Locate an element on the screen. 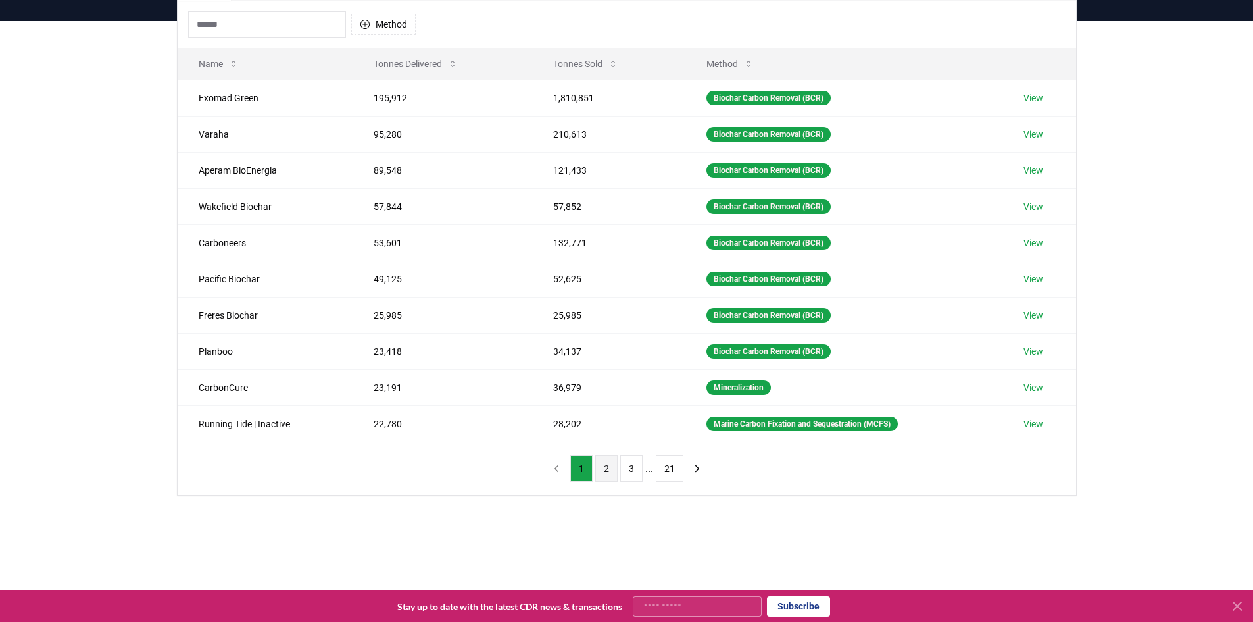 The width and height of the screenshot is (1253, 622). td: 89,548 is located at coordinates (442, 170).